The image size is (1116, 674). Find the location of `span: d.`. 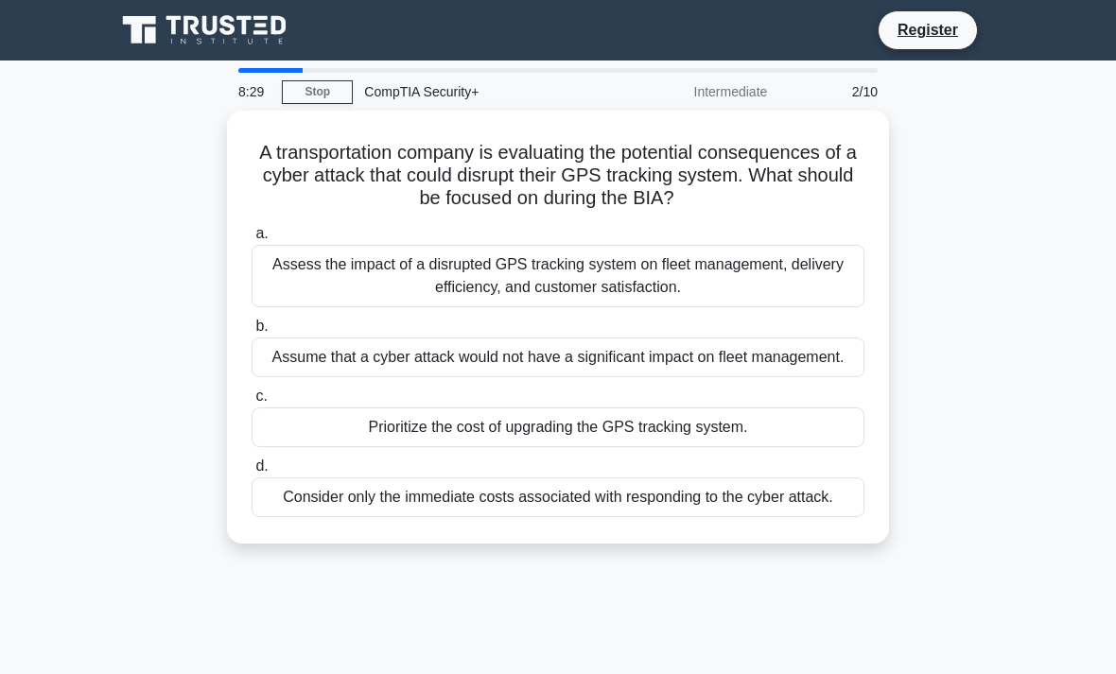

span: d. is located at coordinates (261, 465).